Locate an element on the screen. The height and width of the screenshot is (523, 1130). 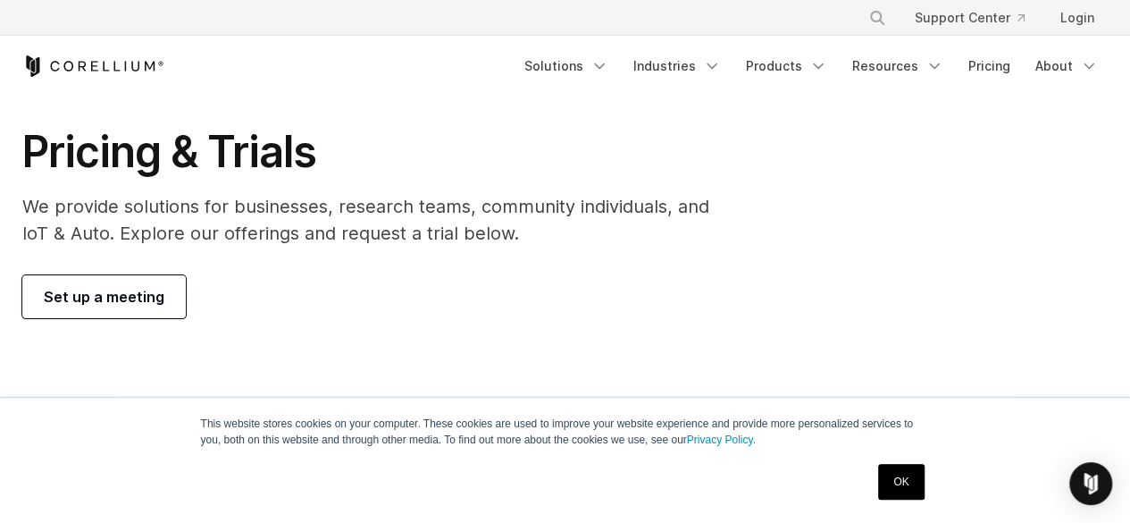
a: Resources is located at coordinates (898, 66).